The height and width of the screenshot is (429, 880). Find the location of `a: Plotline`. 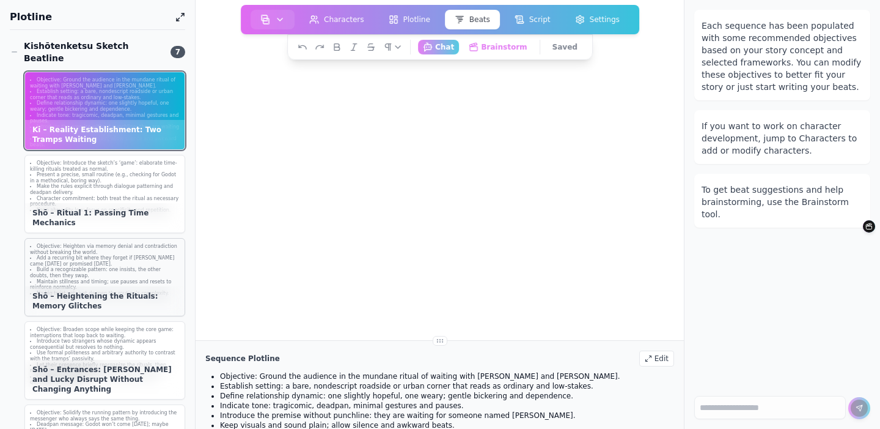

a: Plotline is located at coordinates (410, 20).